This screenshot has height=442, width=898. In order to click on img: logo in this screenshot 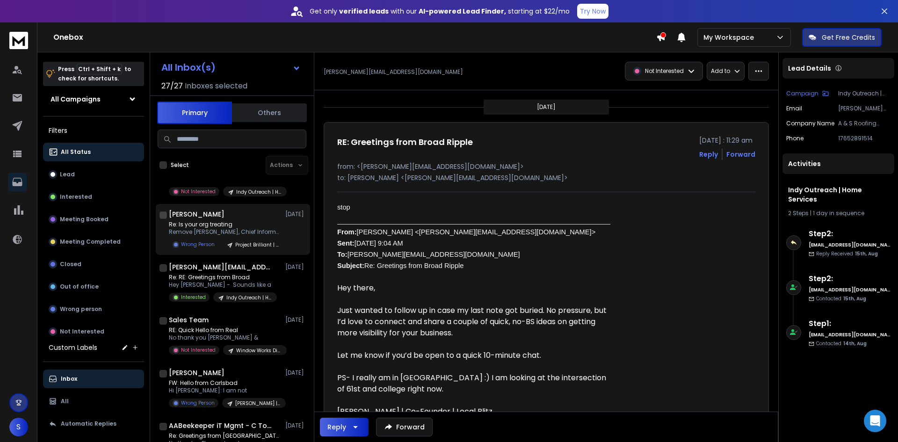, I will do `click(19, 40)`.